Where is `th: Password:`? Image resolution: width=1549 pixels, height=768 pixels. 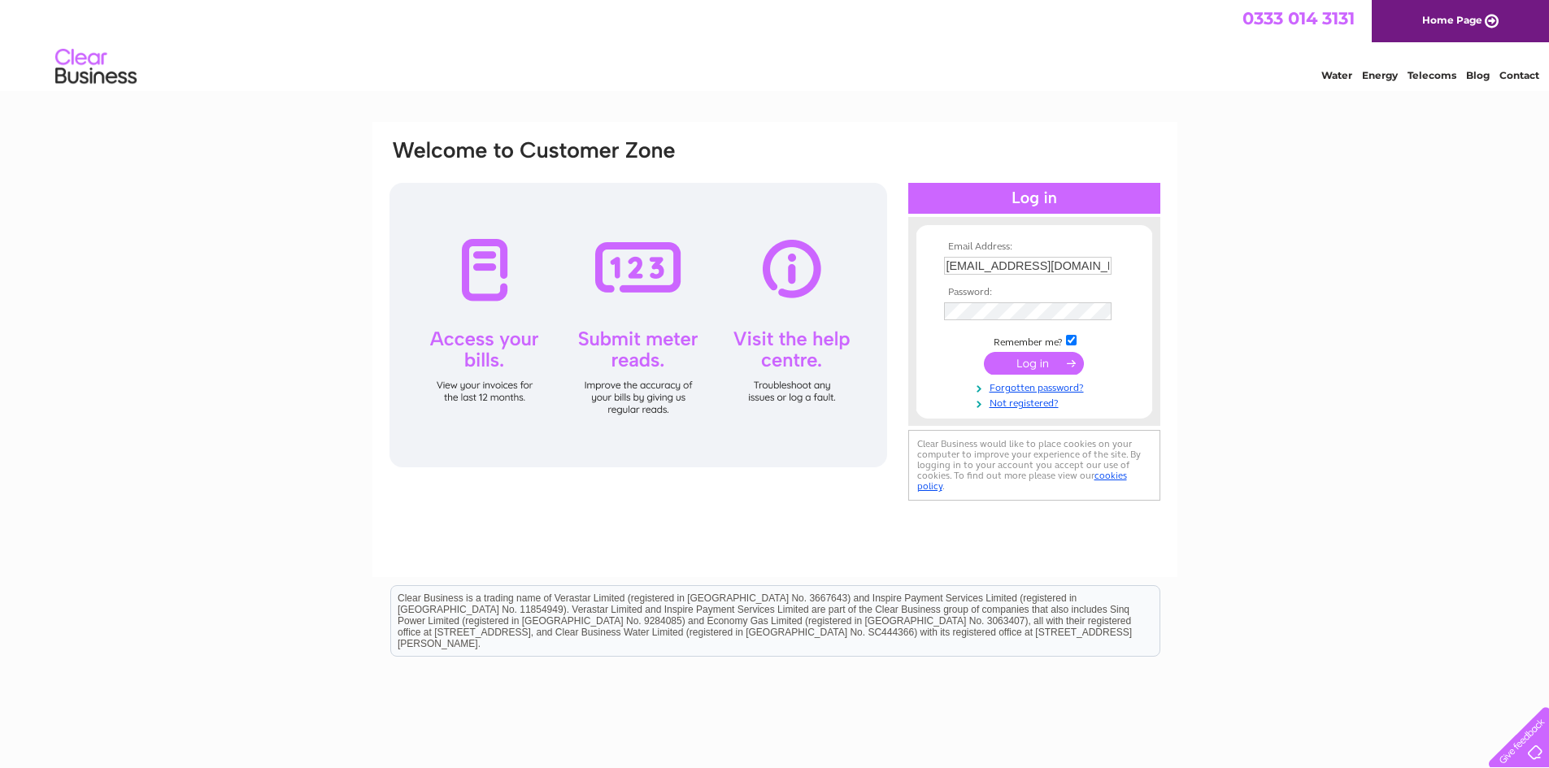 th: Password: is located at coordinates (1034, 293).